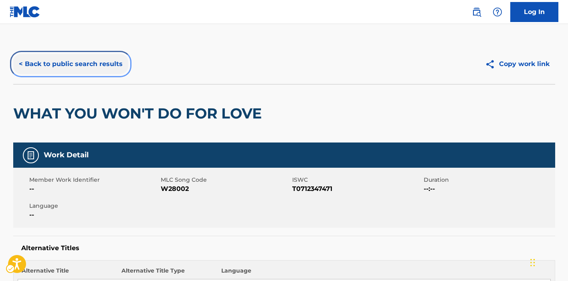 This screenshot has height=281, width=568. I want to click on a: Log In, so click(534, 12).